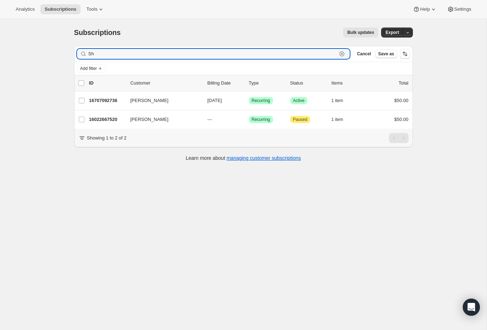  I want to click on p: Customer, so click(166, 83).